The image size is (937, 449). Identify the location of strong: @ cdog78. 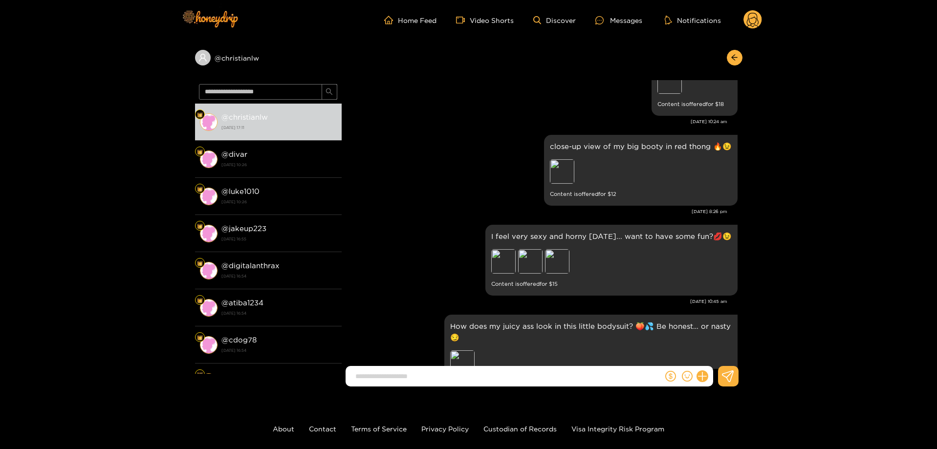
(239, 340).